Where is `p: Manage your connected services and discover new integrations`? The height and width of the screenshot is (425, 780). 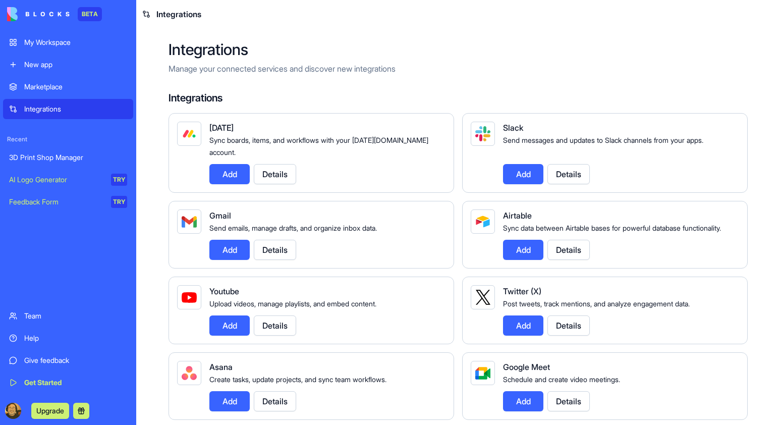
p: Manage your connected services and discover new integrations is located at coordinates (458, 69).